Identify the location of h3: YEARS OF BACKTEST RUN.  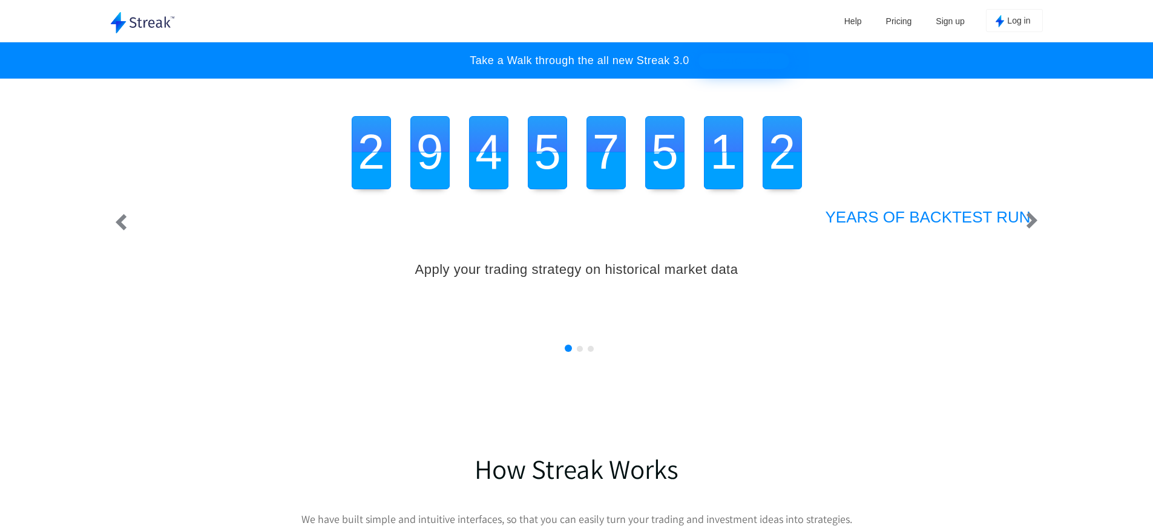
(927, 217).